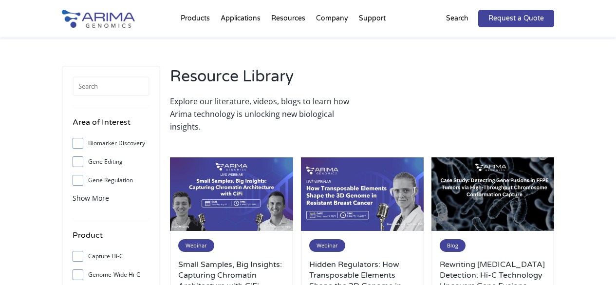 Image resolution: width=616 pixels, height=285 pixels. I want to click on img: Arima-Genomics-logo, so click(98, 19).